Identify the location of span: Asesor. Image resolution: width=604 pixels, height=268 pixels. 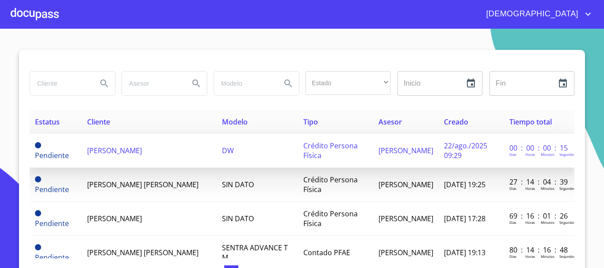
(390, 122).